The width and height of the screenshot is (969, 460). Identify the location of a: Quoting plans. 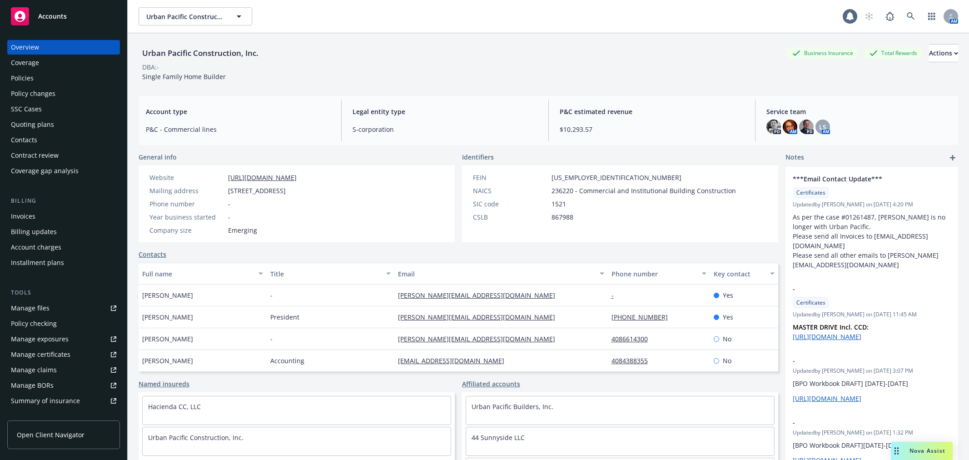
(64, 124).